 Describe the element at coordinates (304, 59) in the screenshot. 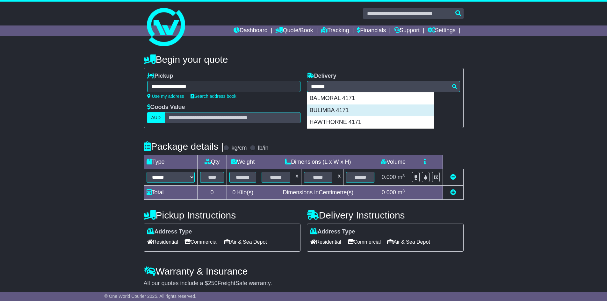

I see `h4: Begin your quote` at that location.